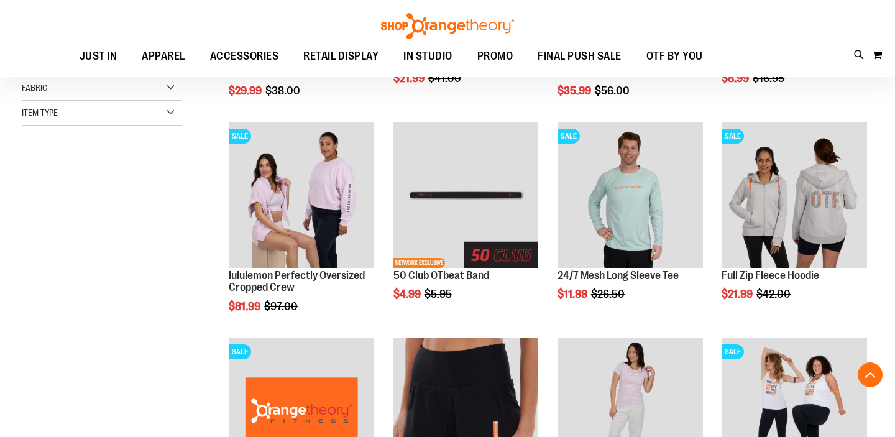 Image resolution: width=895 pixels, height=437 pixels. Describe the element at coordinates (244, 56) in the screenshot. I see `span: ACCESSORIES` at that location.